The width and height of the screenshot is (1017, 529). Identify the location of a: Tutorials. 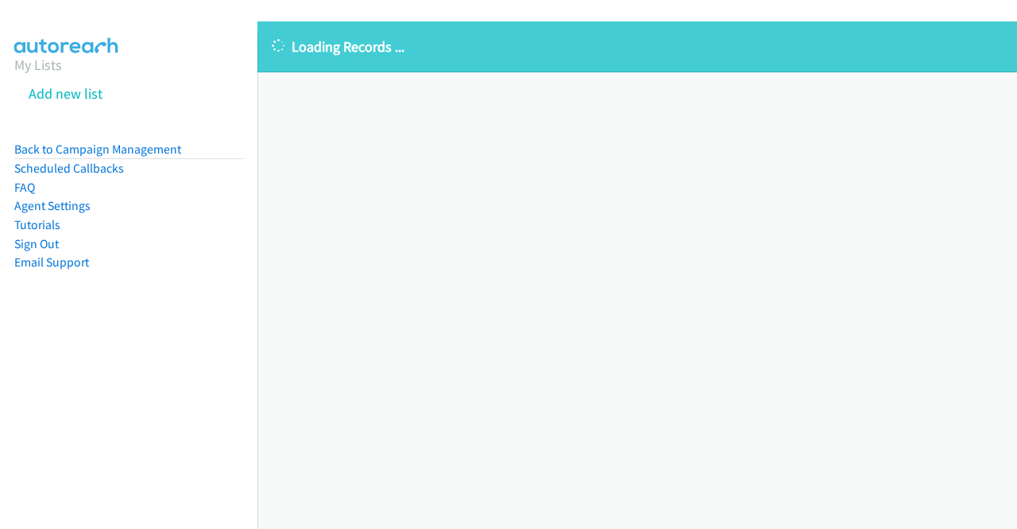
(37, 224).